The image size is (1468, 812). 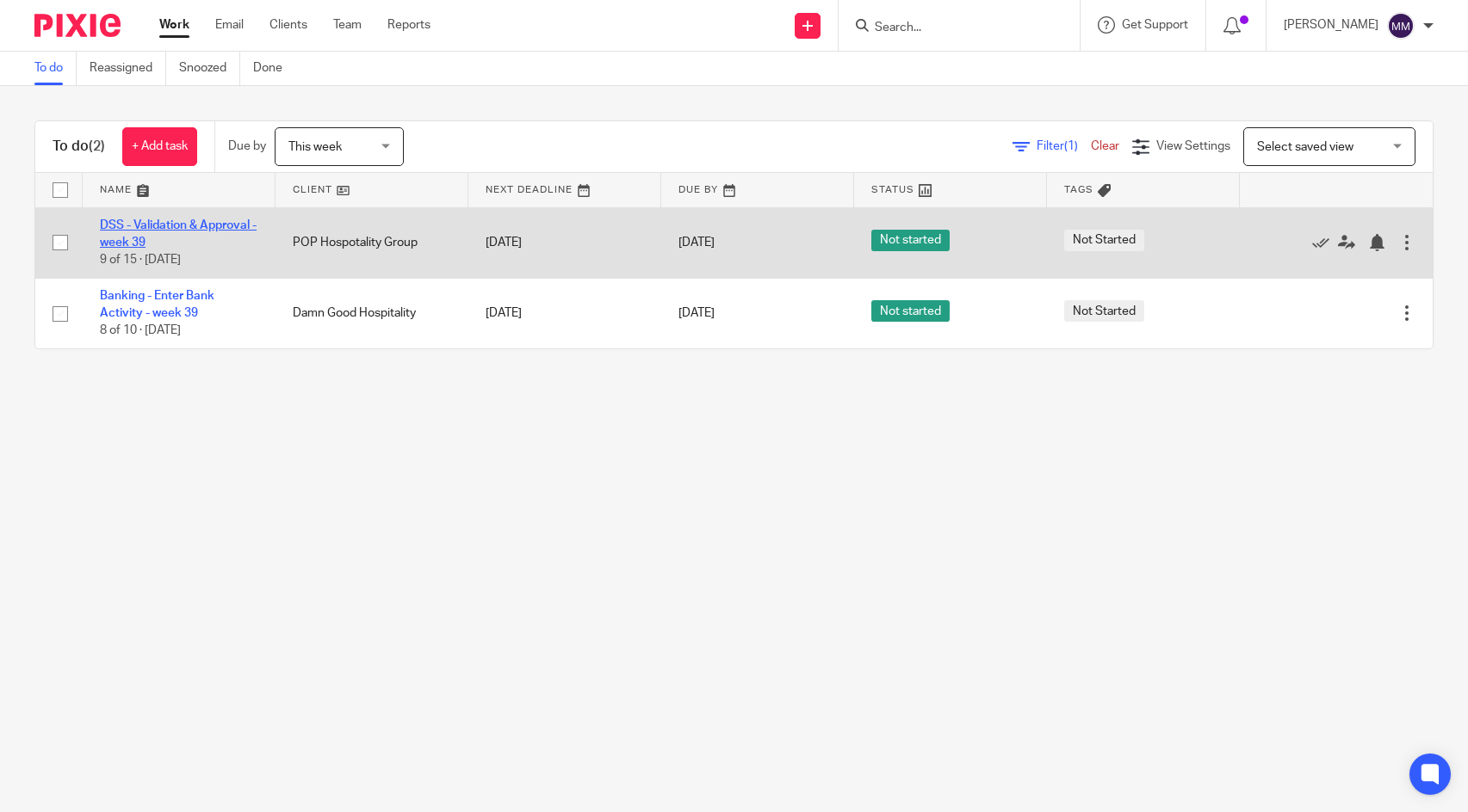 What do you see at coordinates (209, 68) in the screenshot?
I see `a: Snoozed` at bounding box center [209, 68].